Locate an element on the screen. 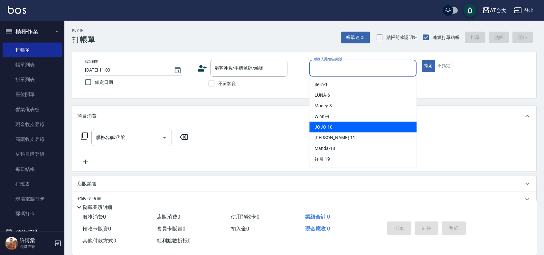  span: 服務消費 0 is located at coordinates (94, 216).